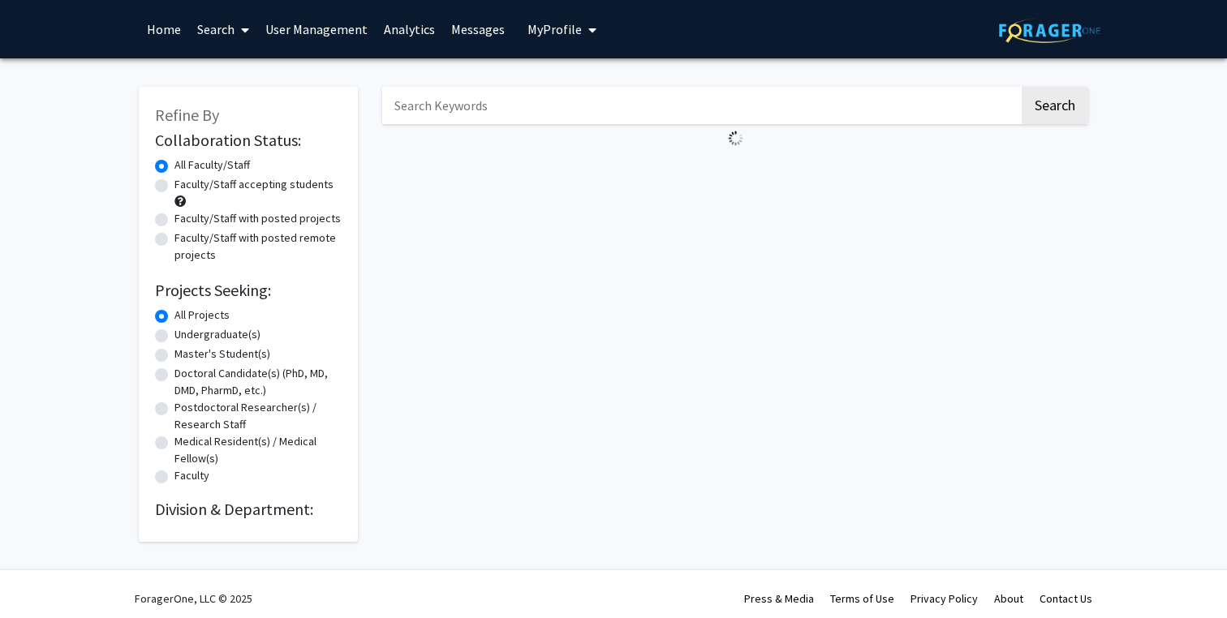 Image resolution: width=1227 pixels, height=618 pixels. Describe the element at coordinates (409, 29) in the screenshot. I see `a: Analytics` at that location.